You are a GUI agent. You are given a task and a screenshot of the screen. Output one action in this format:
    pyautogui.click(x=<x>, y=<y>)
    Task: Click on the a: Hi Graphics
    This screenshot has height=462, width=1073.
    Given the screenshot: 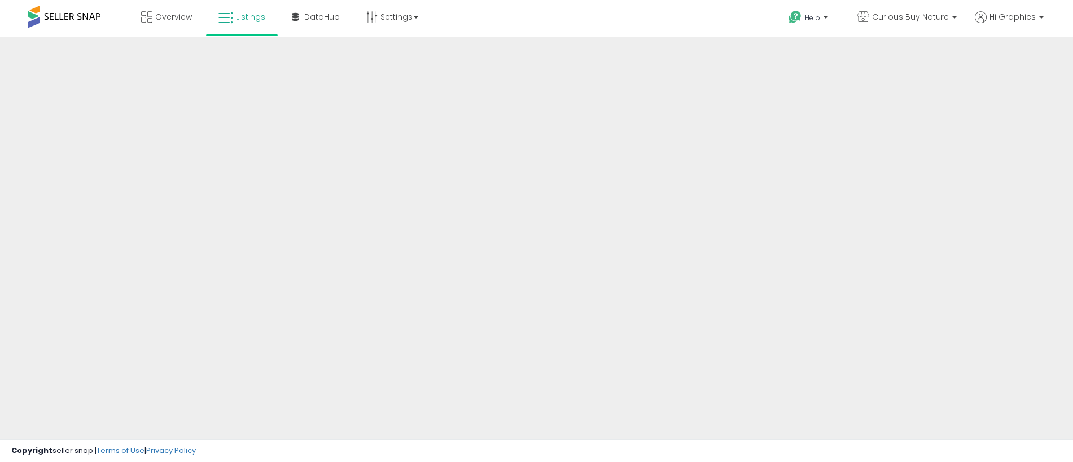 What is the action you would take?
    pyautogui.click(x=1009, y=24)
    